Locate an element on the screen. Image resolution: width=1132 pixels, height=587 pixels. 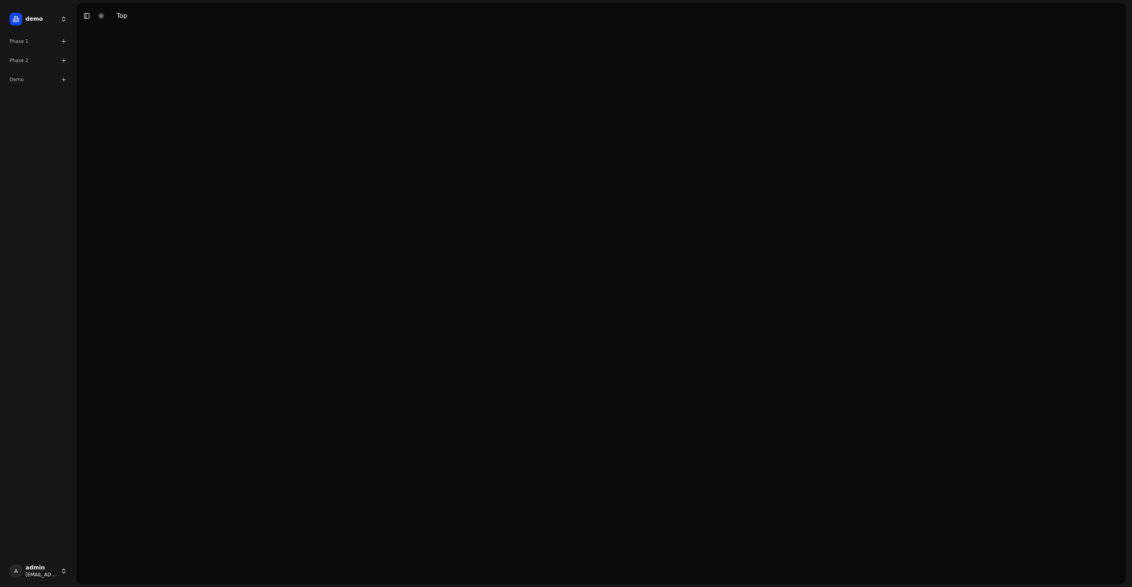
span: A is located at coordinates (16, 571).